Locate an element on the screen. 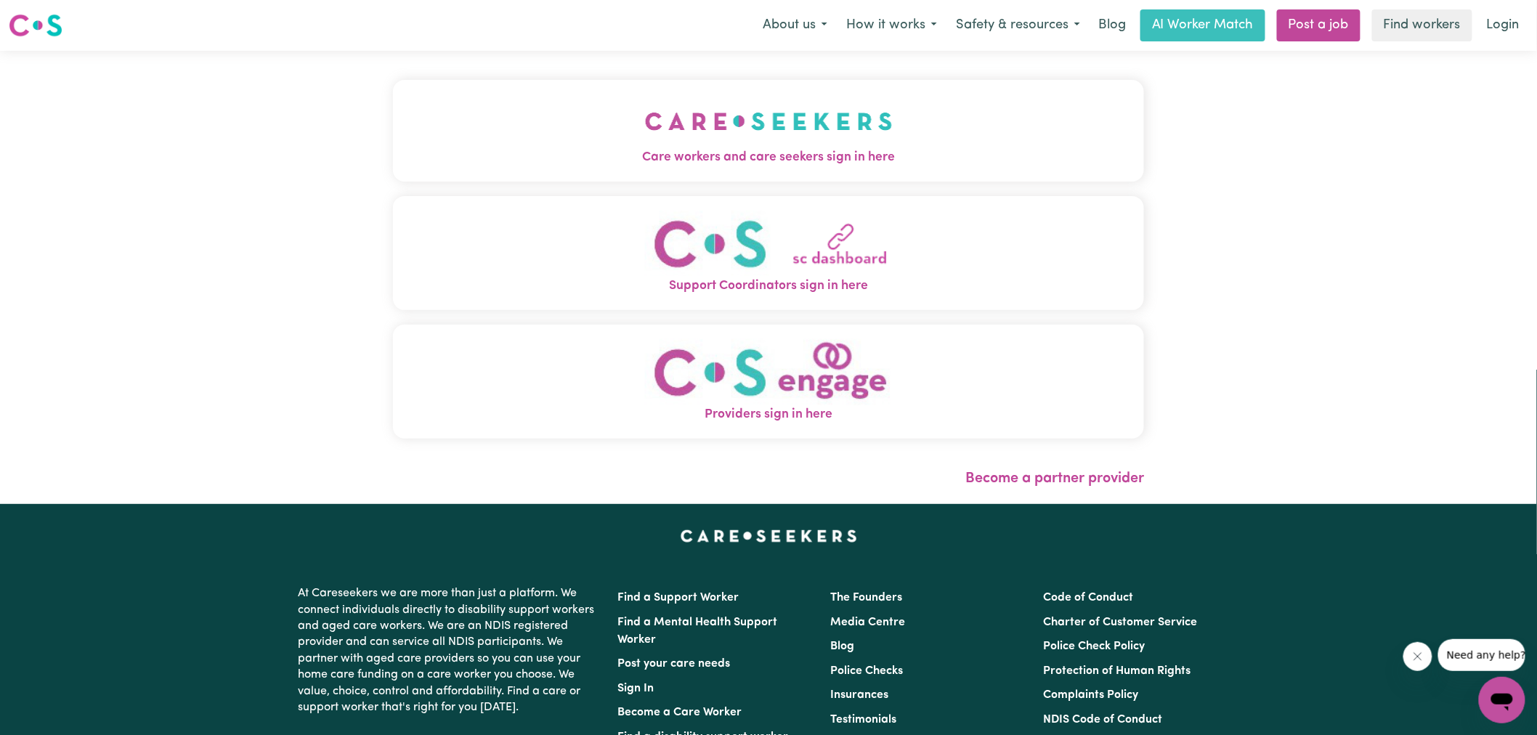  button: Support Coordinators sign in here is located at coordinates (769, 253).